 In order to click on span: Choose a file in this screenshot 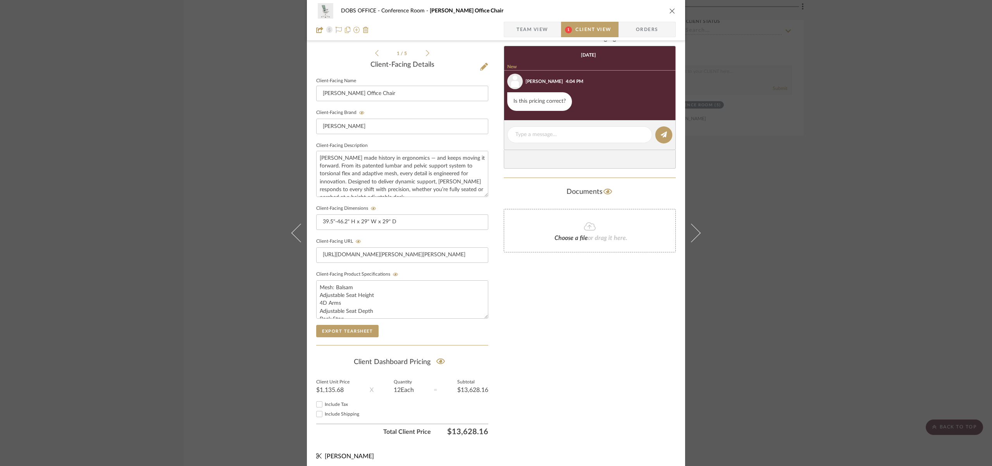, I will do `click(571, 238)`.